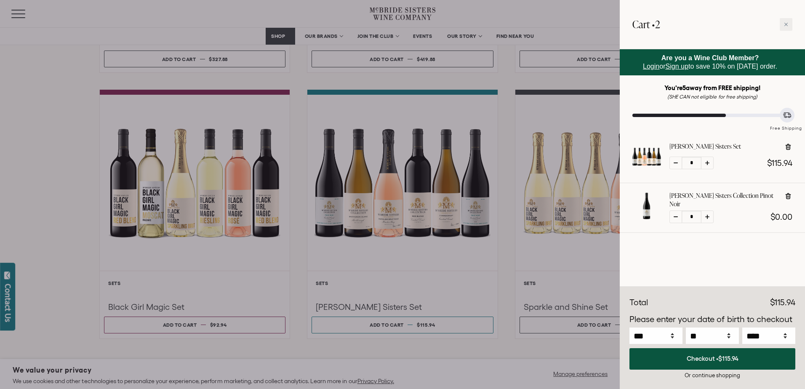 Image resolution: width=805 pixels, height=389 pixels. I want to click on span: 2, so click(658, 24).